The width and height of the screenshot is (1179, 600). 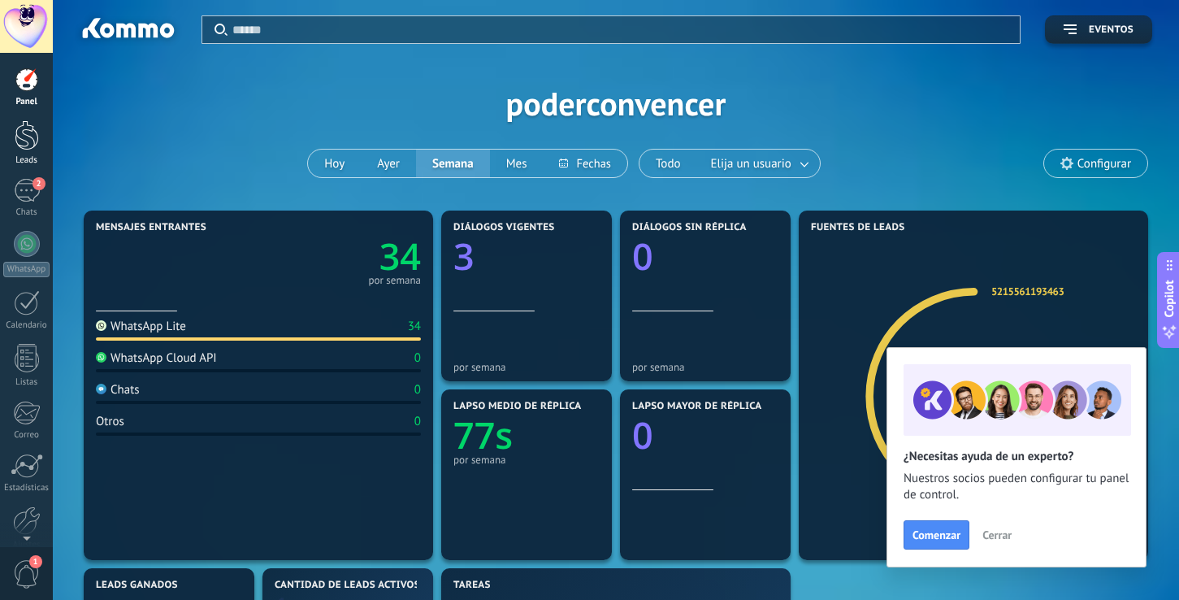 What do you see at coordinates (472, 585) in the screenshot?
I see `span: Tareas` at bounding box center [472, 585].